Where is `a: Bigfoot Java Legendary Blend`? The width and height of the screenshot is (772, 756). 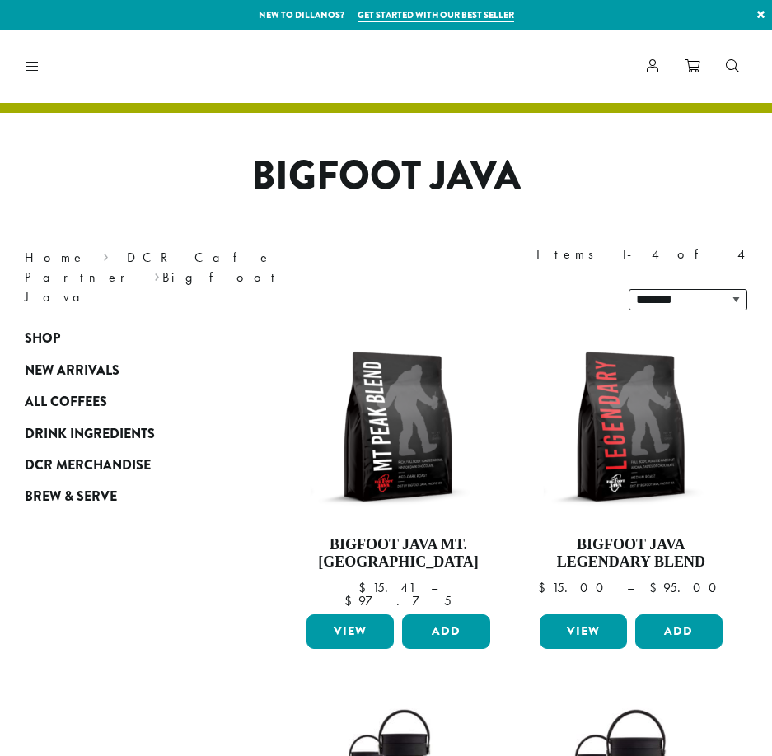 a: Bigfoot Java Legendary Blend is located at coordinates (631, 469).